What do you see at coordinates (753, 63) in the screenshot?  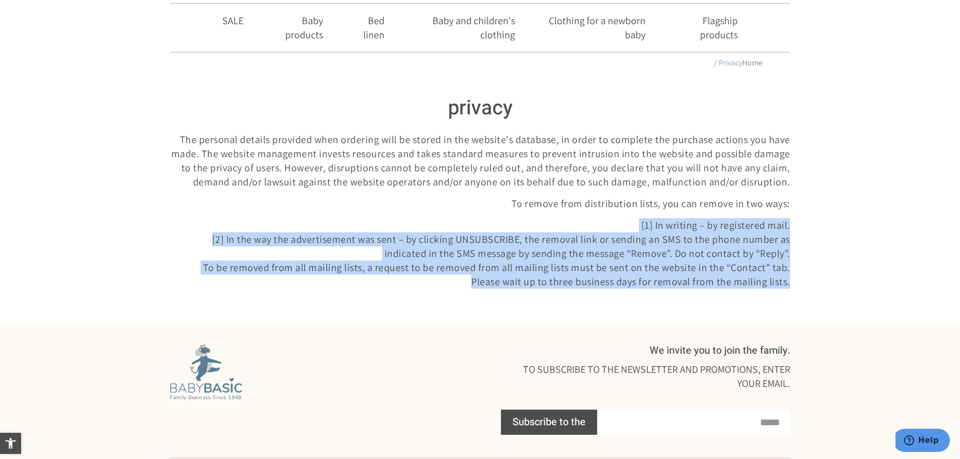 I see `a: Home` at bounding box center [753, 63].